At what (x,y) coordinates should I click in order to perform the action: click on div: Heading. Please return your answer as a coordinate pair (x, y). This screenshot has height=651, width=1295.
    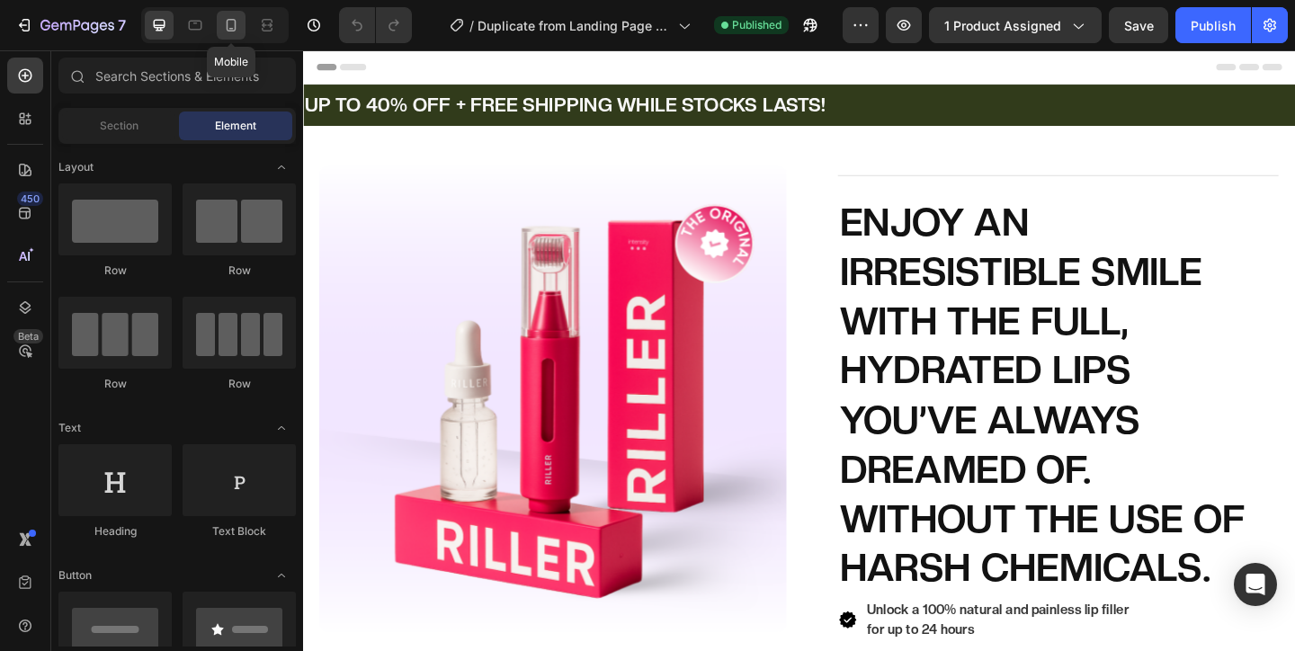
    Looking at the image, I should click on (115, 531).